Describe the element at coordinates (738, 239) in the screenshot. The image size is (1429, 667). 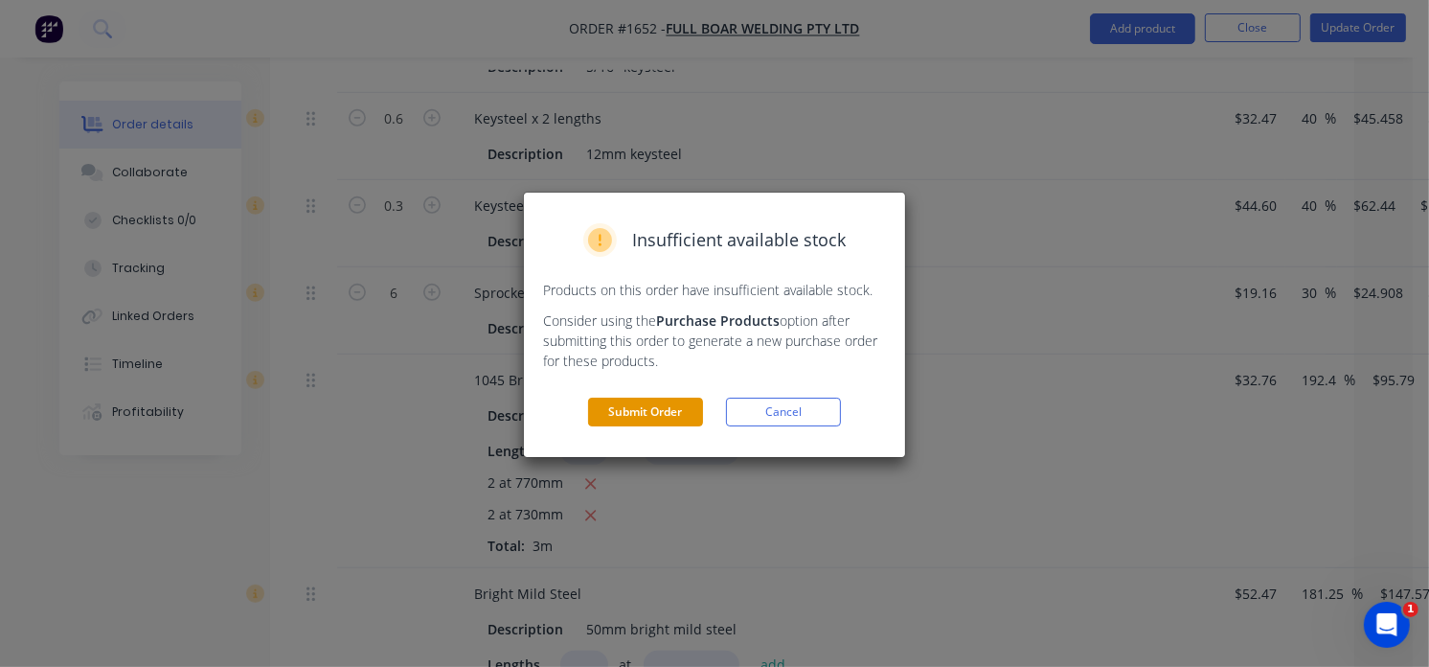
I see `span: Insufficient available stock` at that location.